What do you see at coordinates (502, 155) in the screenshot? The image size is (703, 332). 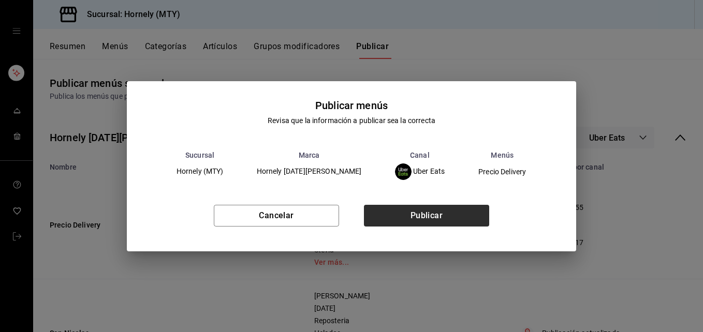 I see `th: Menús` at bounding box center [502, 155].